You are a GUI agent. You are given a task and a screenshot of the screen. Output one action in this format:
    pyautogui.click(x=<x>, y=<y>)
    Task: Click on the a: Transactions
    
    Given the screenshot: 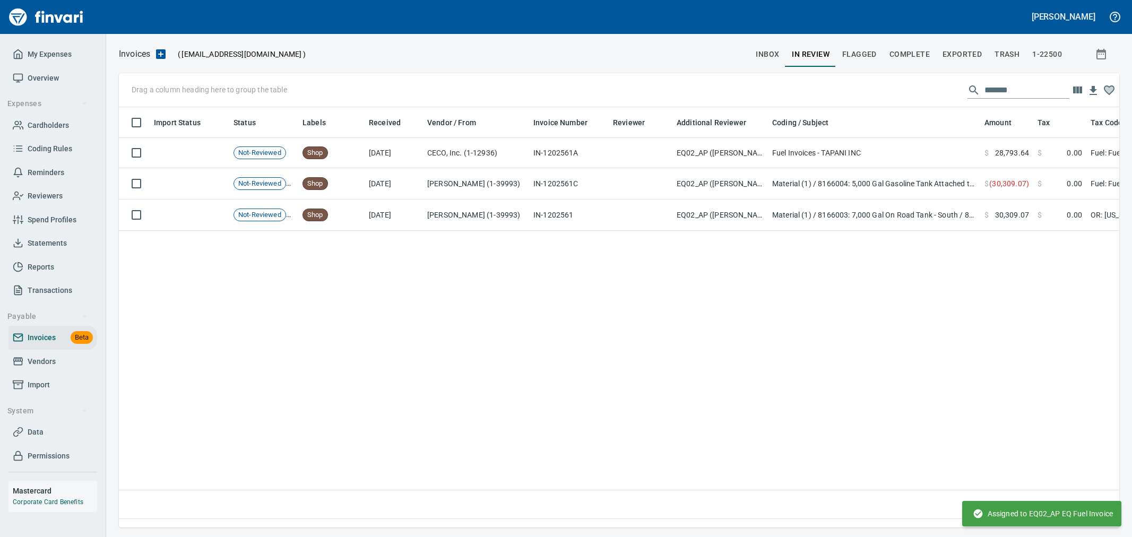 What is the action you would take?
    pyautogui.click(x=53, y=290)
    